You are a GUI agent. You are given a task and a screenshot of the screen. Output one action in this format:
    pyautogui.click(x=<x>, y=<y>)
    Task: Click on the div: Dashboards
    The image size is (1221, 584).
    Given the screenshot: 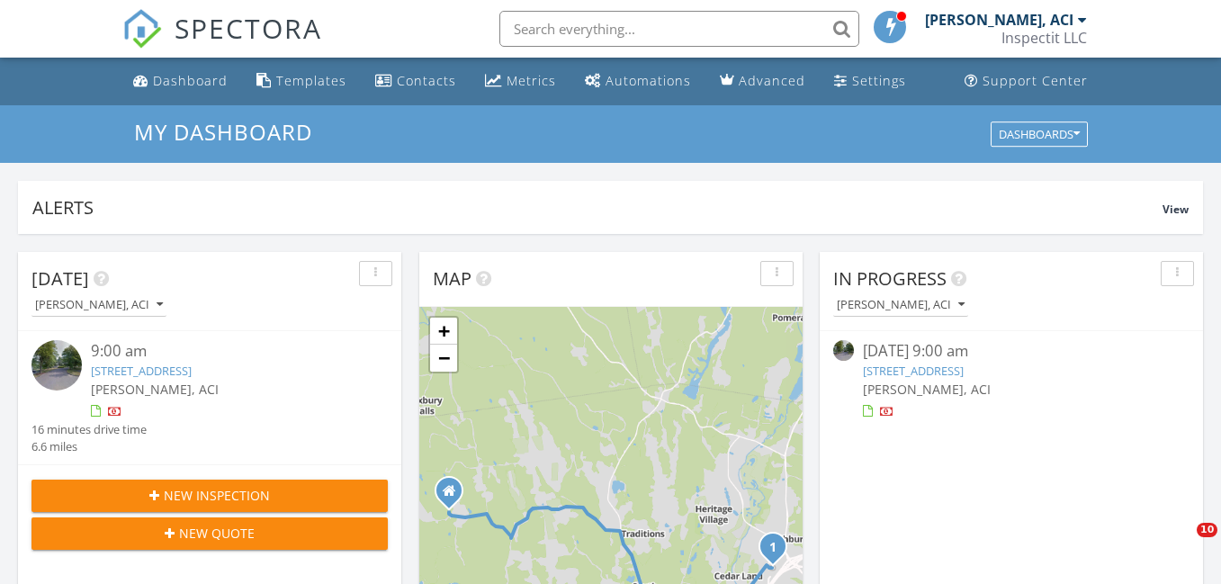 What is the action you would take?
    pyautogui.click(x=1040, y=134)
    